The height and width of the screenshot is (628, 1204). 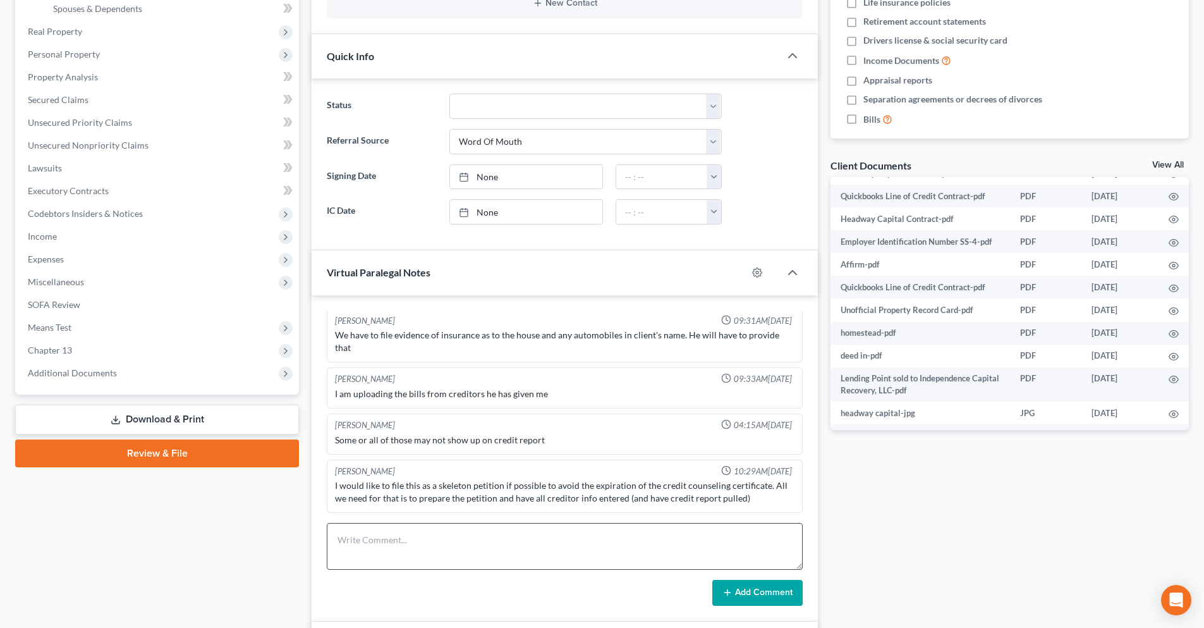 What do you see at coordinates (901, 61) in the screenshot?
I see `span: Income Documents` at bounding box center [901, 61].